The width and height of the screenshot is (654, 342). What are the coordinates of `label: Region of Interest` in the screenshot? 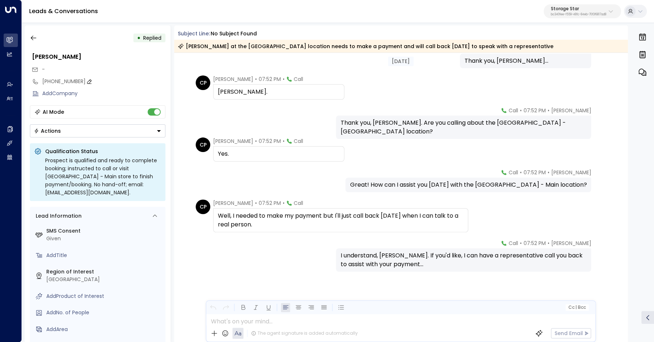 It's located at (104, 272).